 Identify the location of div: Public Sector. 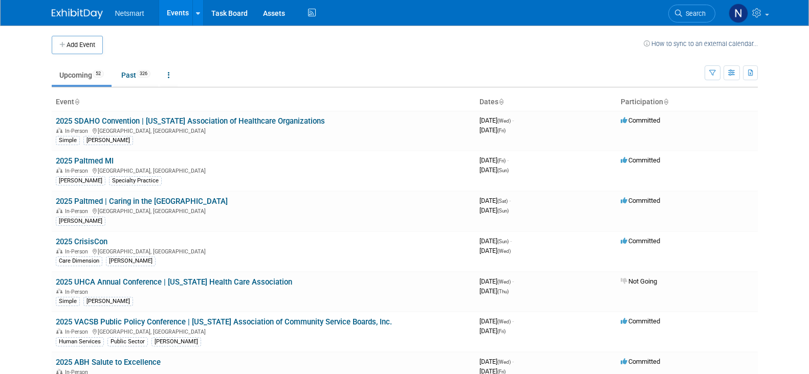
(127, 342).